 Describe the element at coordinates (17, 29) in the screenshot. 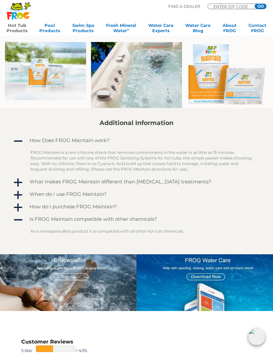

I see `a: Hot TubProducts` at that location.